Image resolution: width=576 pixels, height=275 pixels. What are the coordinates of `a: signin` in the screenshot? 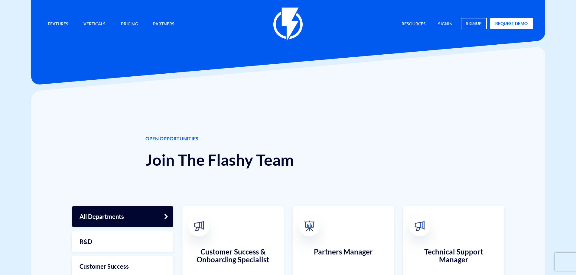 It's located at (445, 24).